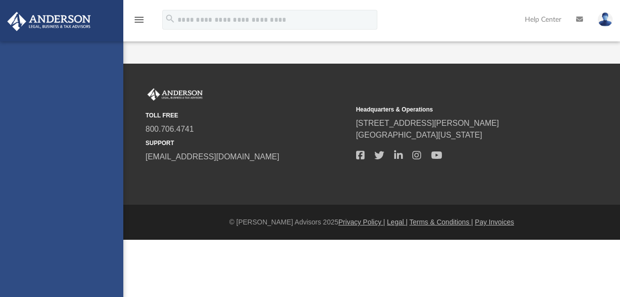  What do you see at coordinates (139, 22) in the screenshot?
I see `a: menu` at bounding box center [139, 22].